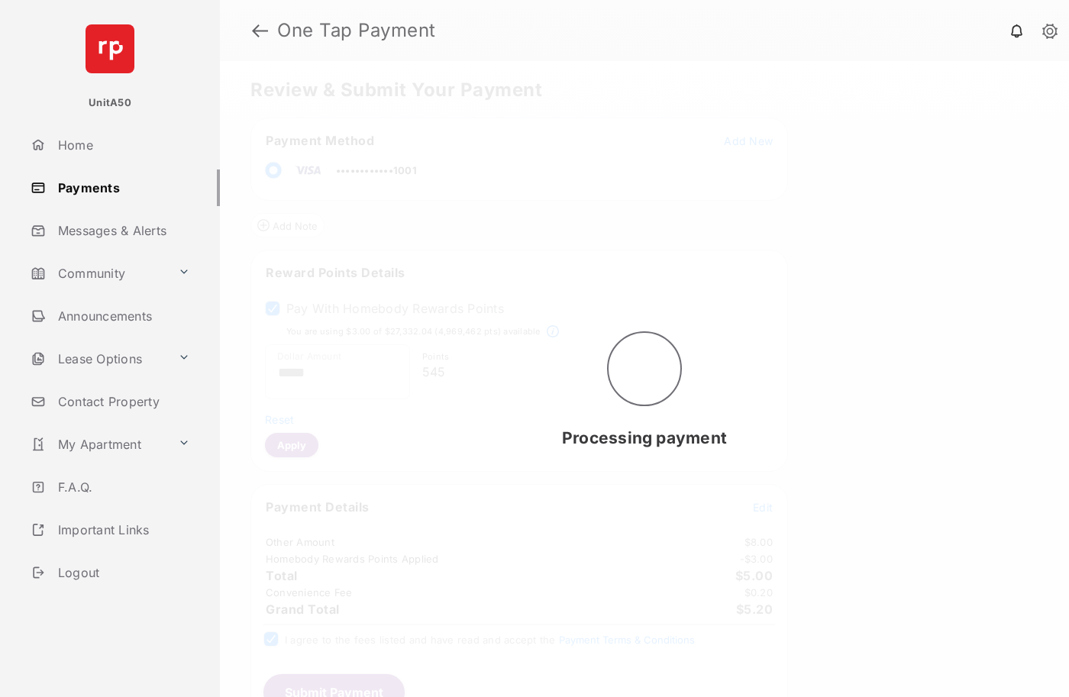  I want to click on a: Contact Property, so click(122, 401).